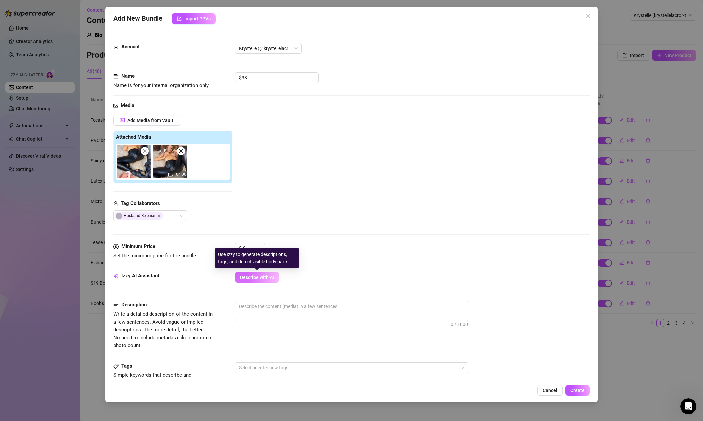 The height and width of the screenshot is (421, 703). Describe the element at coordinates (147, 120) in the screenshot. I see `button: Add Media from Vault` at that location.